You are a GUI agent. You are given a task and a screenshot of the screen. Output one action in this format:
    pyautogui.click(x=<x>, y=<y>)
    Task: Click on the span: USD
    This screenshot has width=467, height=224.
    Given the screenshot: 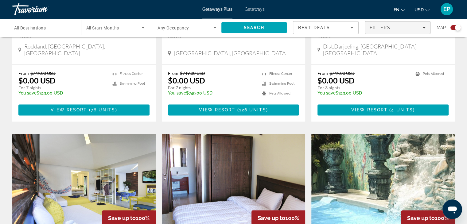 What is the action you would take?
    pyautogui.click(x=419, y=10)
    